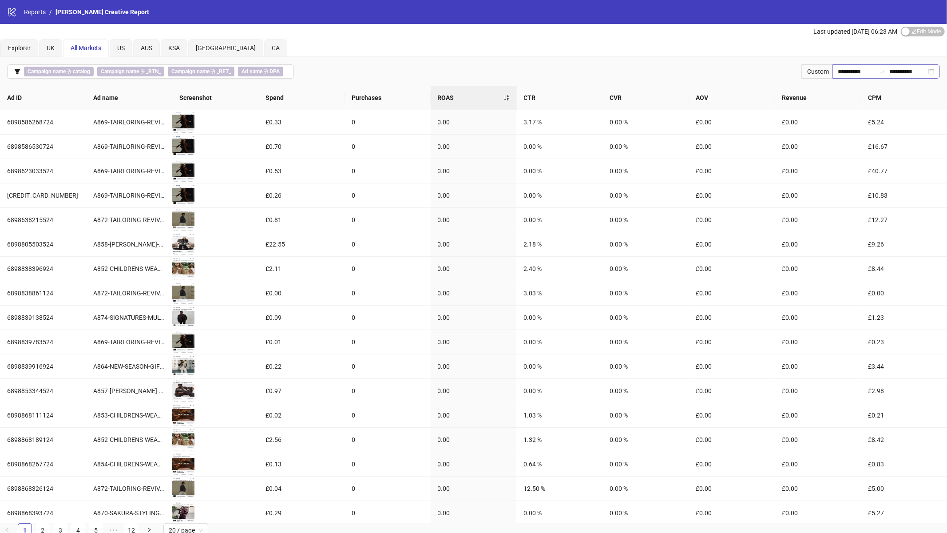 This screenshot has width=947, height=533. I want to click on span: ROAS, so click(470, 98).